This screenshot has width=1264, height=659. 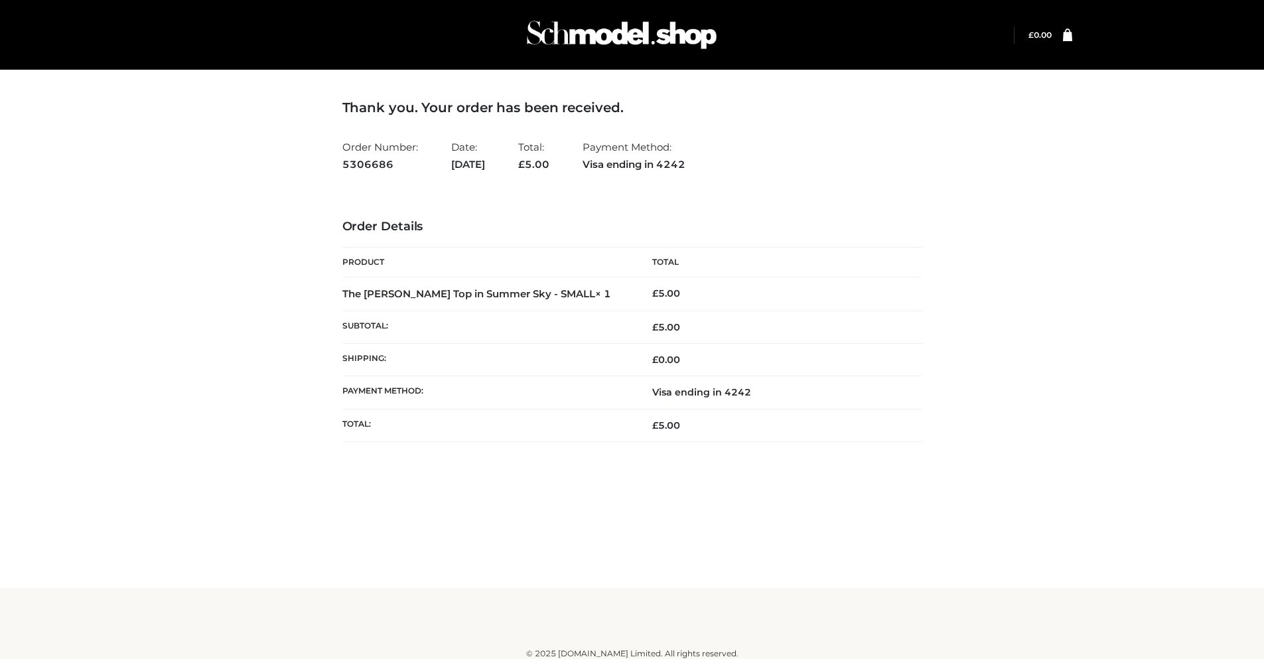 I want to click on strong: × 1, so click(x=603, y=293).